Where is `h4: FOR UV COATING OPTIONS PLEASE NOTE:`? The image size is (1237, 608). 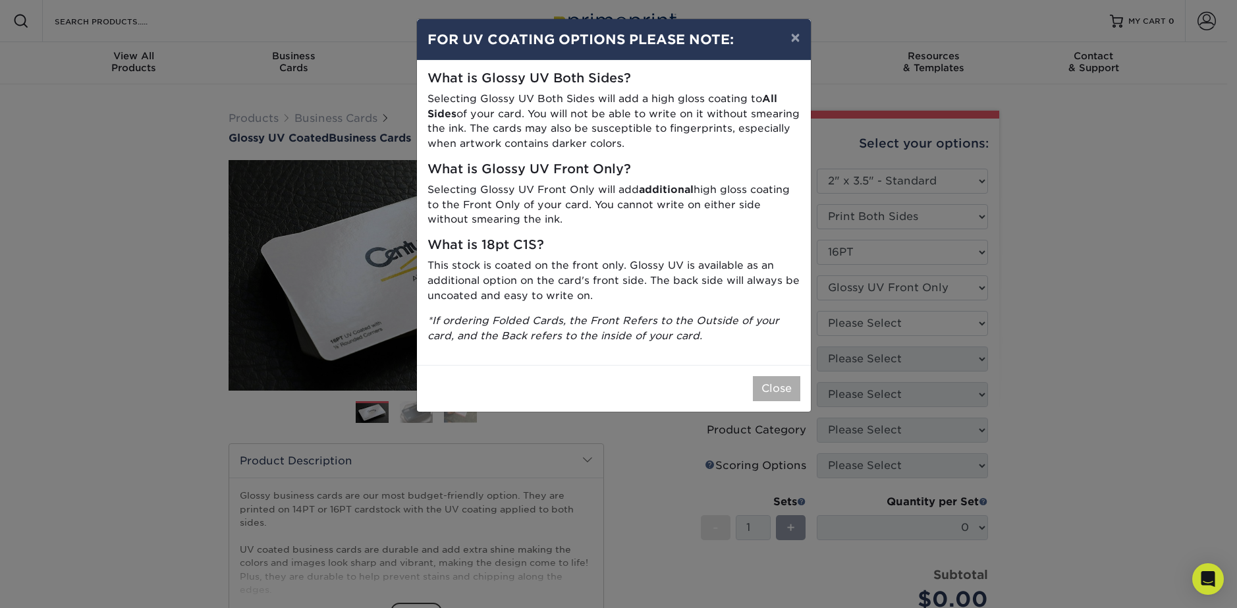 h4: FOR UV COATING OPTIONS PLEASE NOTE: is located at coordinates (614, 40).